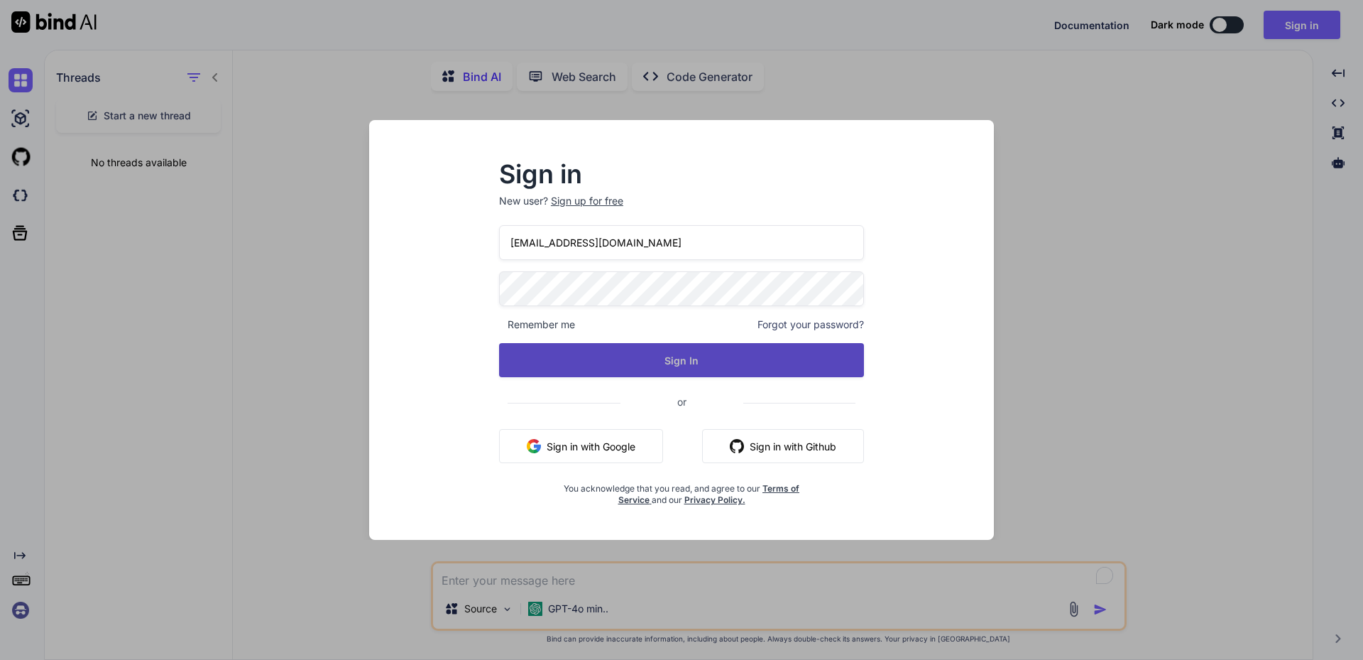 The image size is (1363, 660). Describe the element at coordinates (682, 209) in the screenshot. I see `p: New user?` at that location.